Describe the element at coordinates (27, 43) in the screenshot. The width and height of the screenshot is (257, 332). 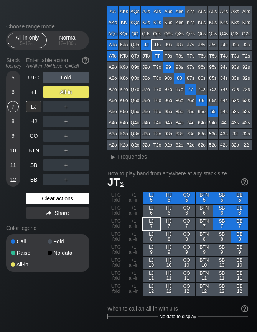
I see `div: 5 – 12` at that location.